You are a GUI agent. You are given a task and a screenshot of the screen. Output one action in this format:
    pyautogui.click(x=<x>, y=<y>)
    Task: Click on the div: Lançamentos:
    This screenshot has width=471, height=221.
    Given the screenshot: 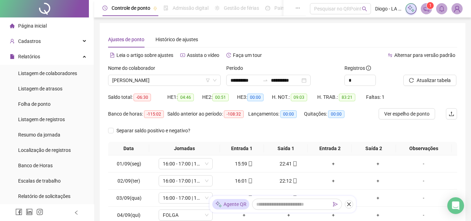 What is the action you would take?
    pyautogui.click(x=276, y=114)
    